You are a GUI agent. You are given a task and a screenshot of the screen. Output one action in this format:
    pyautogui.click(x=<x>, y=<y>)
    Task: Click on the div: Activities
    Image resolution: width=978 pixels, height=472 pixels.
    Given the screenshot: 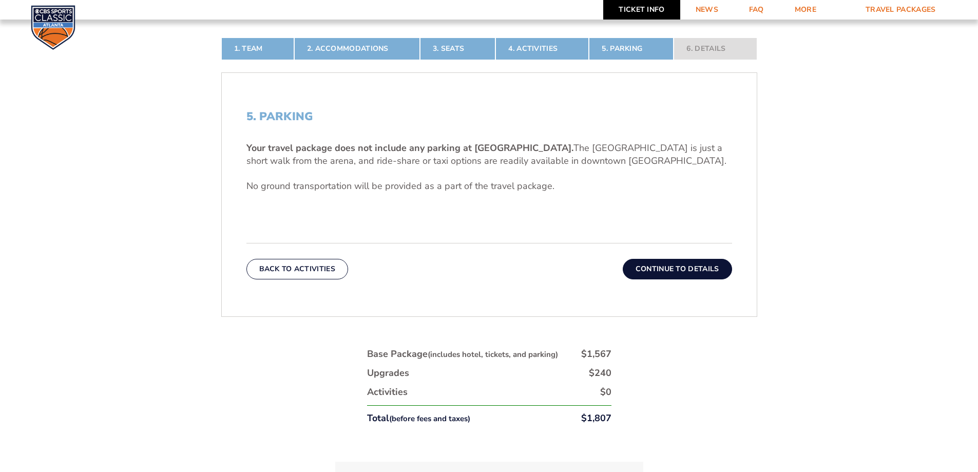 What is the action you would take?
    pyautogui.click(x=387, y=392)
    